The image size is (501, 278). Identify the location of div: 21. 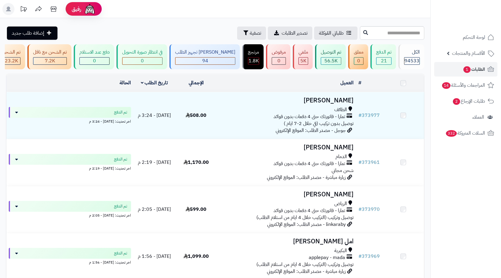
(384, 61).